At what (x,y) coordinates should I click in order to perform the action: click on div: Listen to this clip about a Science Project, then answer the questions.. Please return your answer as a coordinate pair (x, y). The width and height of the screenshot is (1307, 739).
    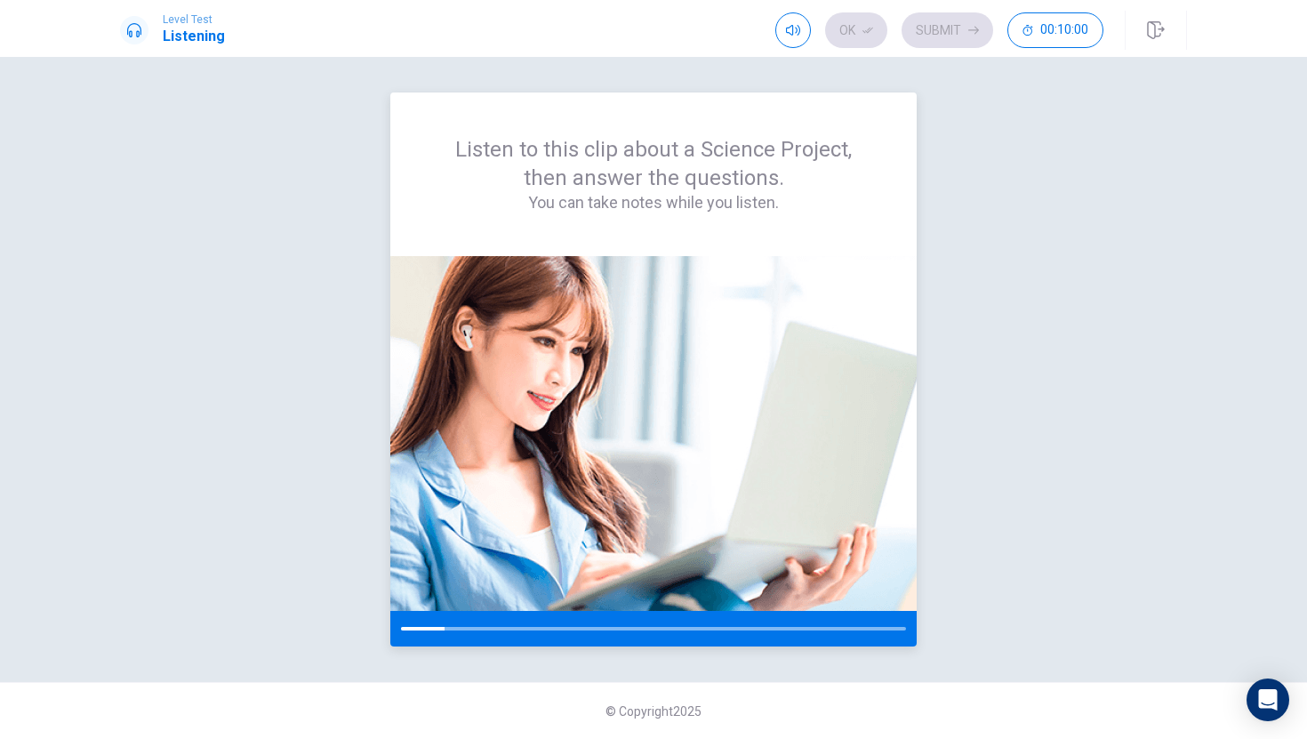
    Looking at the image, I should click on (654, 174).